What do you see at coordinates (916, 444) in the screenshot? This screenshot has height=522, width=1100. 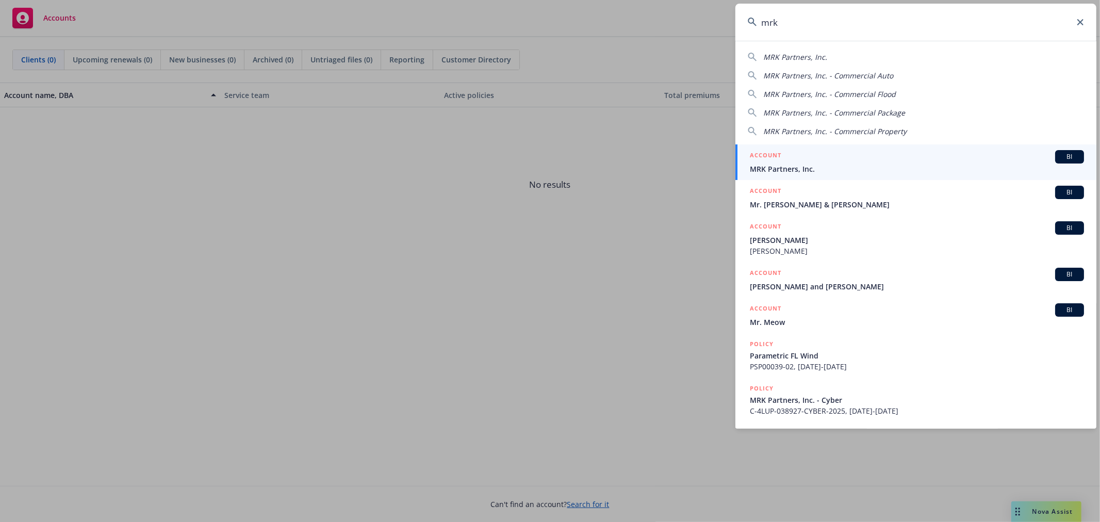 I see `a: POLICY` at bounding box center [916, 444].